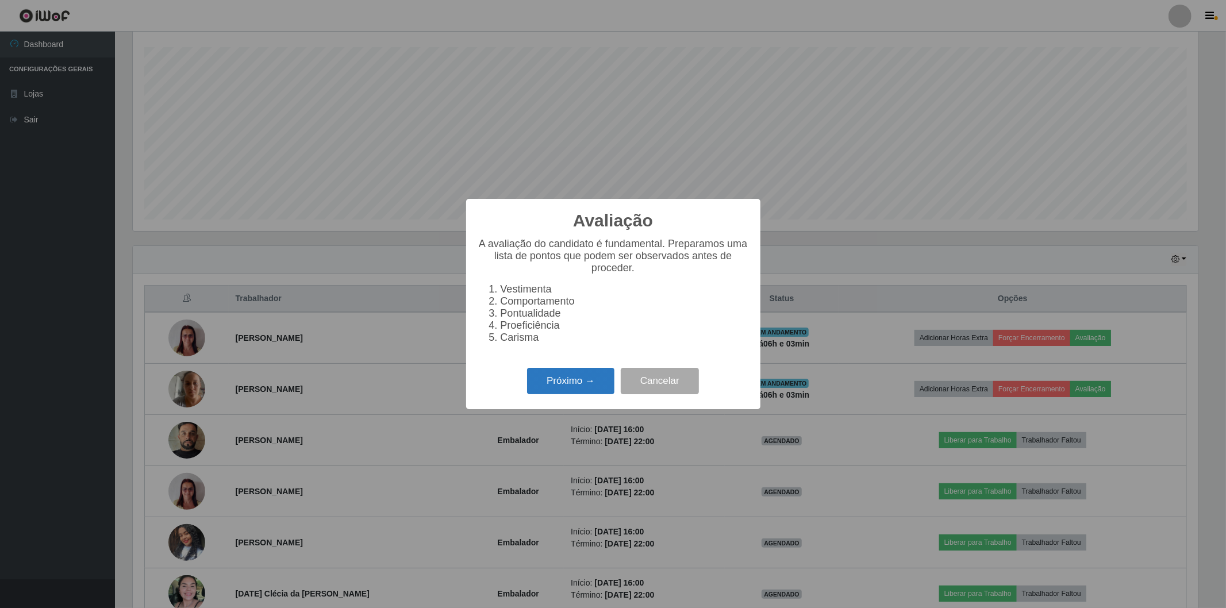 The width and height of the screenshot is (1226, 608). I want to click on button: Próximo →, so click(571, 381).